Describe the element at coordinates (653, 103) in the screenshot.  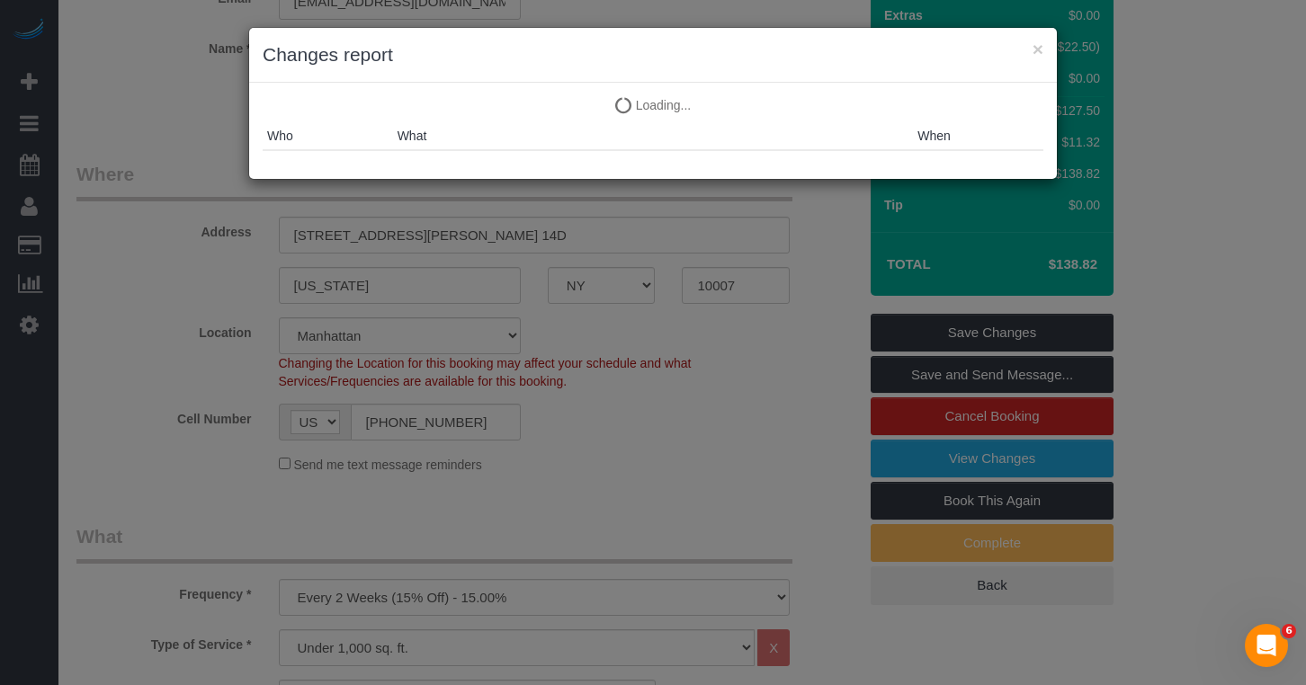
I see `sui-modal: Changes report` at that location.